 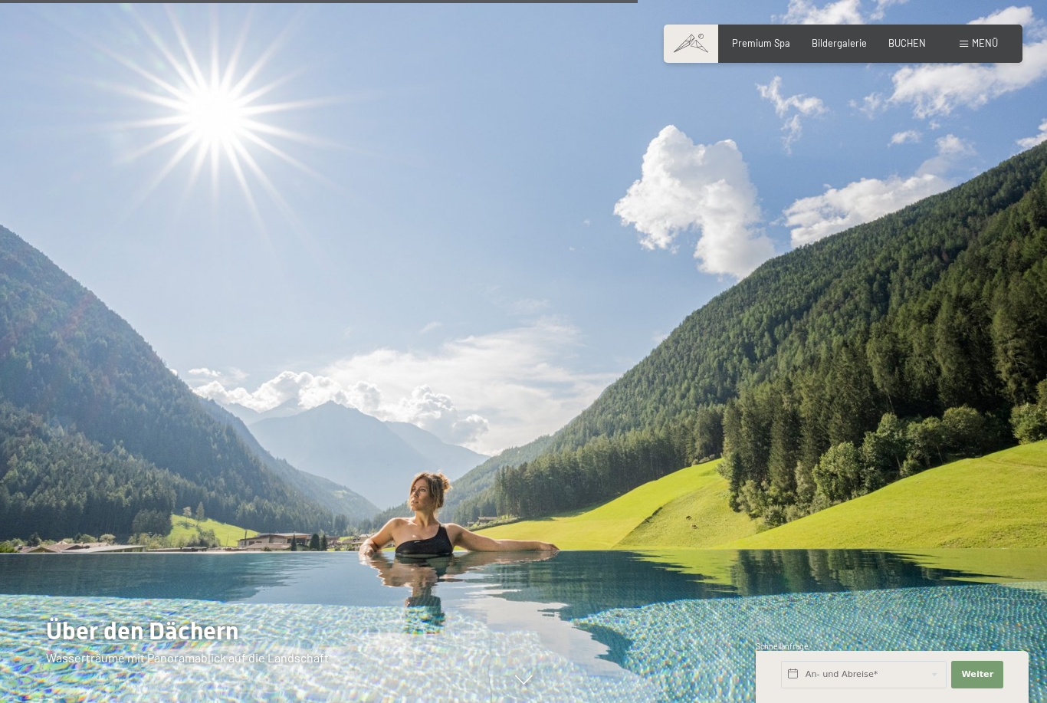 What do you see at coordinates (907, 43) in the screenshot?
I see `span: BUCHEN` at bounding box center [907, 43].